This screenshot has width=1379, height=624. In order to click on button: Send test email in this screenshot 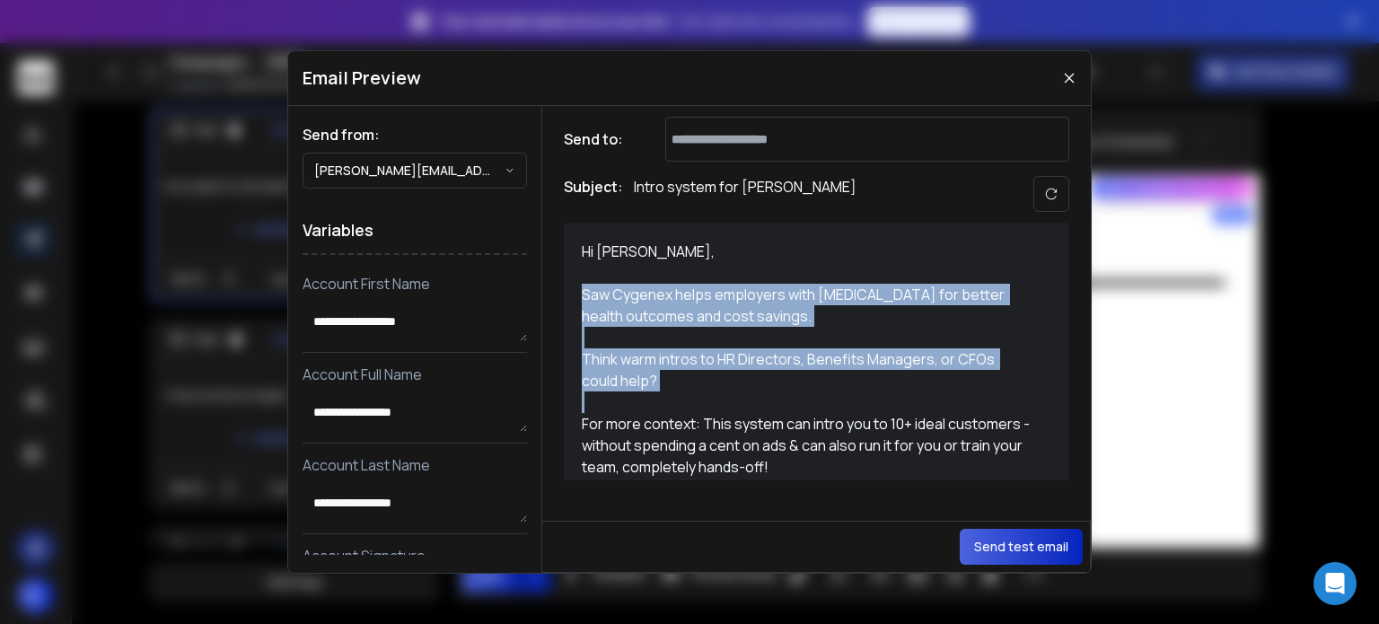, I will do `click(1021, 547)`.